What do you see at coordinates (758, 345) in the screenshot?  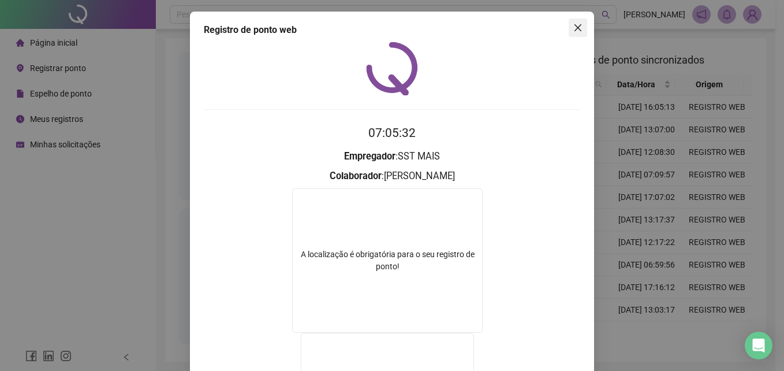 I see `div: Open Intercom Messenger` at bounding box center [758, 345].